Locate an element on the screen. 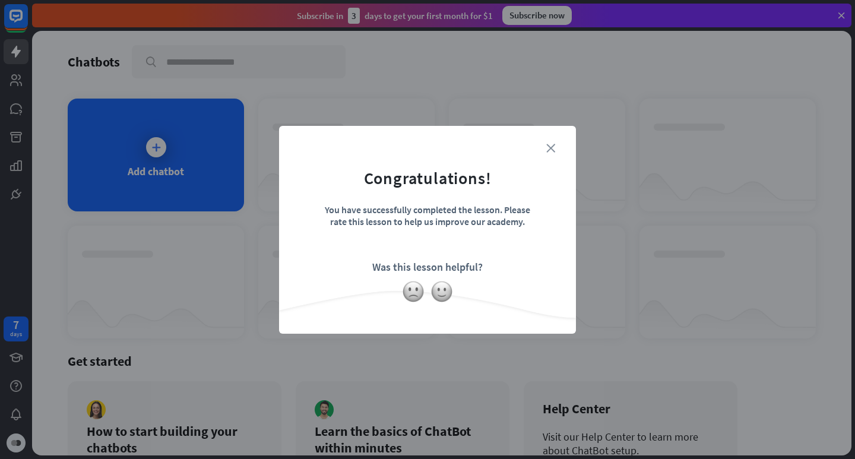  div: Was this lesson helpful? is located at coordinates (427, 266).